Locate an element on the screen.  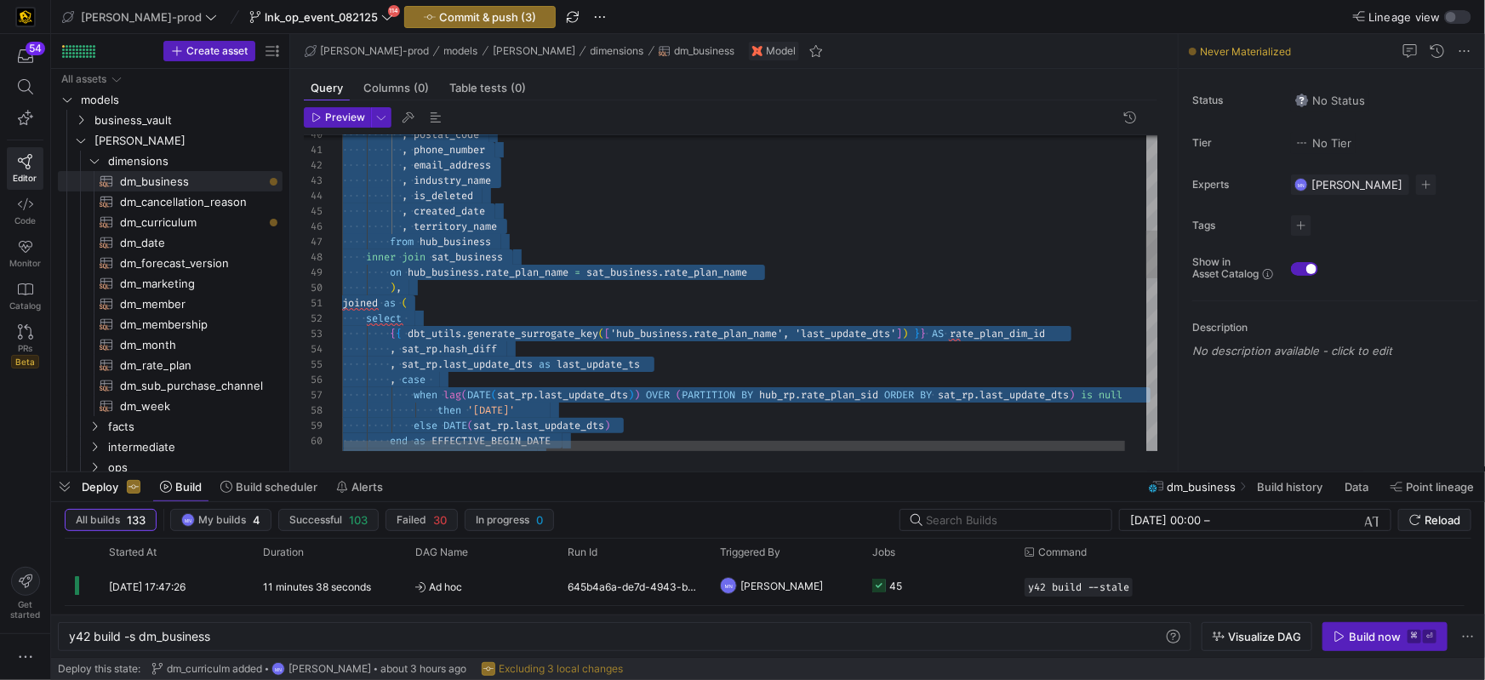
span: Reload is located at coordinates (1443, 520).